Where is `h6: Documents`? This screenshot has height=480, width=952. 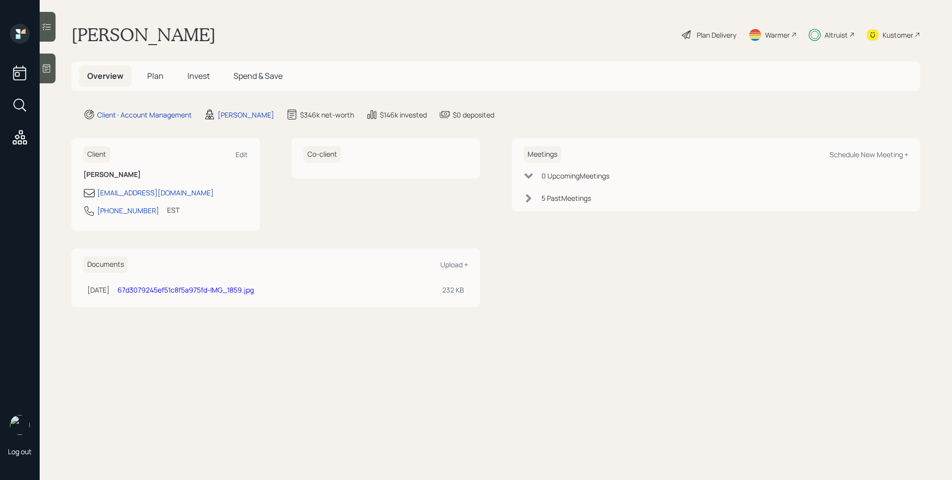
h6: Documents is located at coordinates (106, 264).